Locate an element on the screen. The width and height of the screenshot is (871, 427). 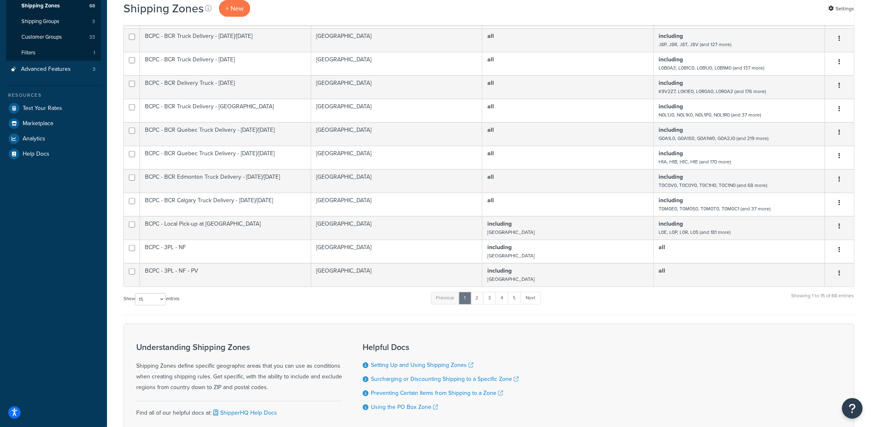
a: Previous is located at coordinates (445, 298).